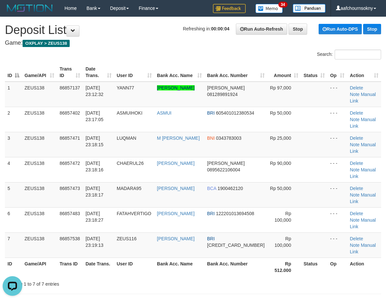  I want to click on span: ZEUS116, so click(127, 239).